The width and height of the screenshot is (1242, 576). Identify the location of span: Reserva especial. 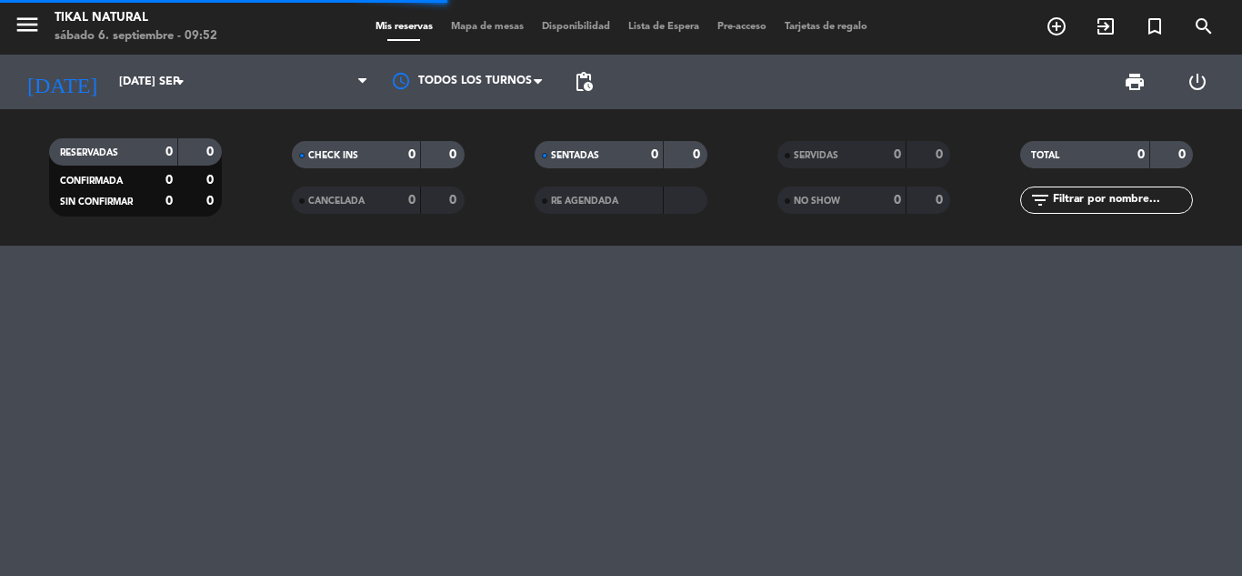
(1155, 26).